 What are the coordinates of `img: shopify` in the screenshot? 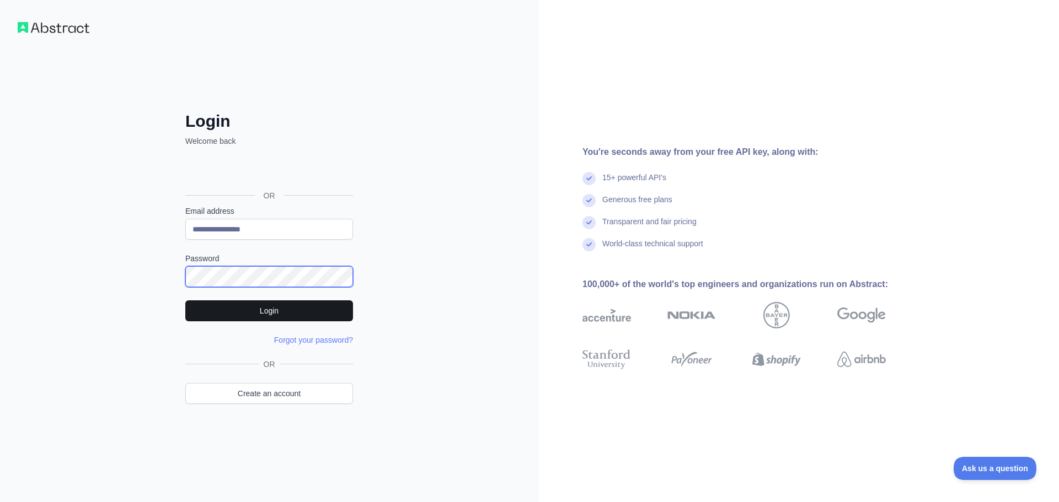 It's located at (776, 359).